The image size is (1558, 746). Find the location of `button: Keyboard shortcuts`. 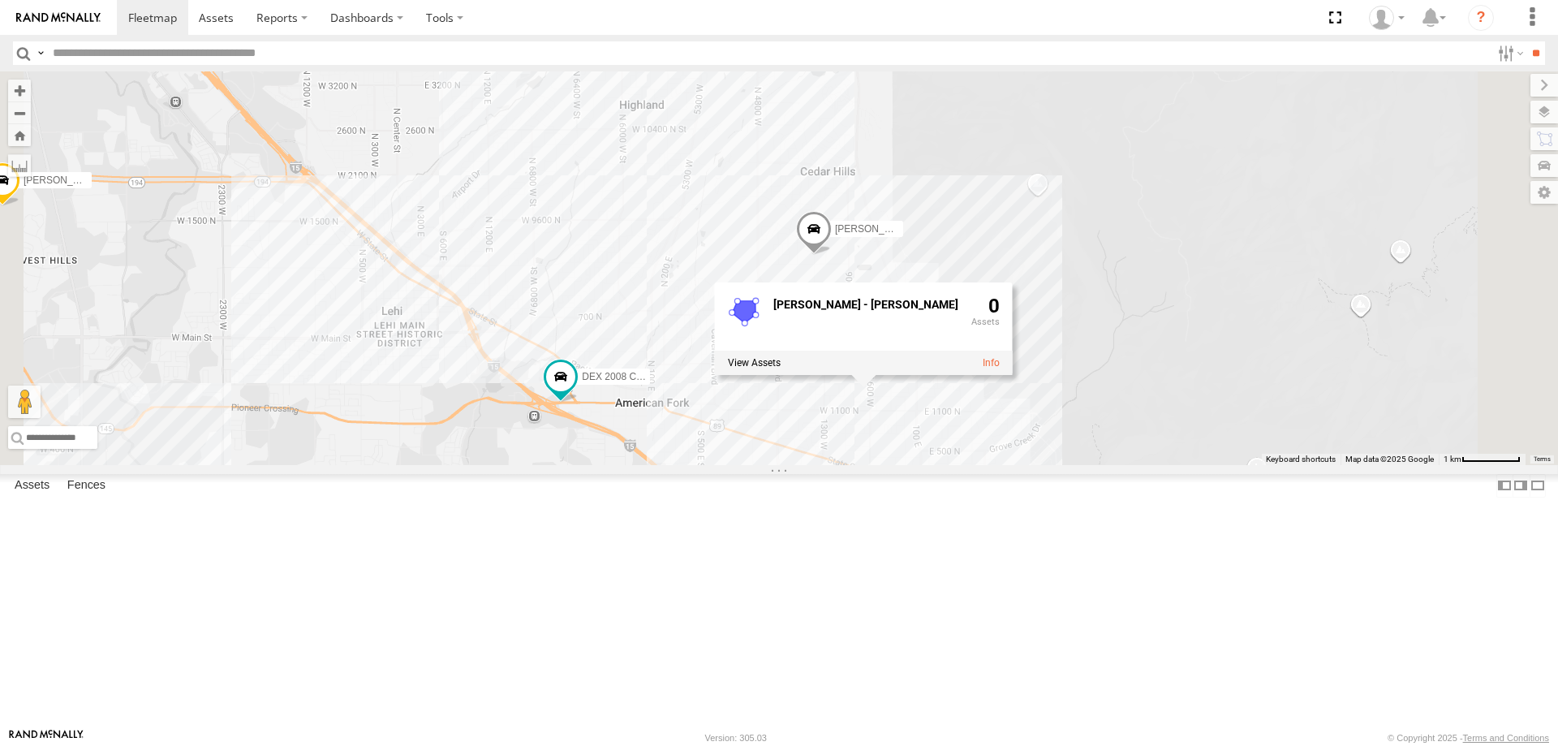

button: Keyboard shortcuts is located at coordinates (1301, 459).